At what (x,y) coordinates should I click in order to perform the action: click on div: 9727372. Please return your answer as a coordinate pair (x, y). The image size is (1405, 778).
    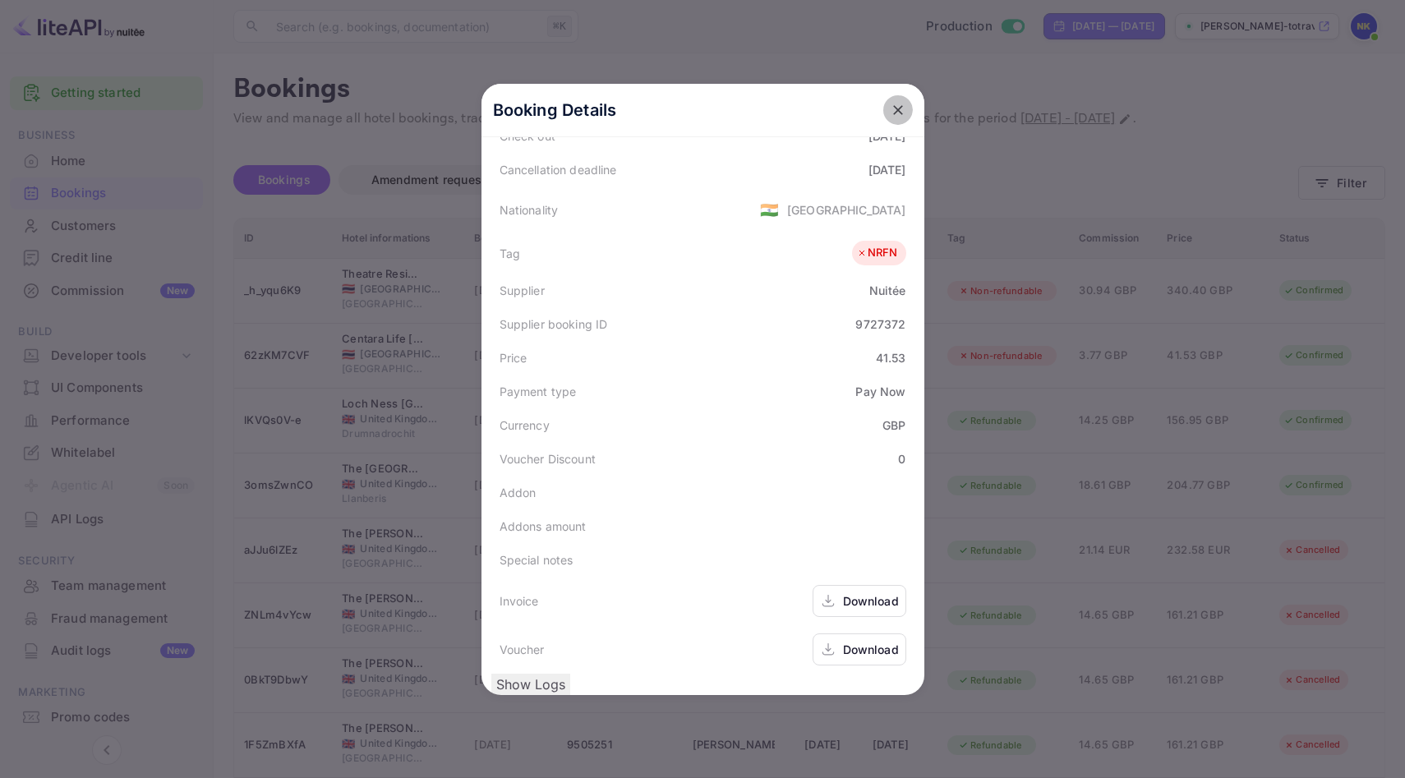
    Looking at the image, I should click on (880, 324).